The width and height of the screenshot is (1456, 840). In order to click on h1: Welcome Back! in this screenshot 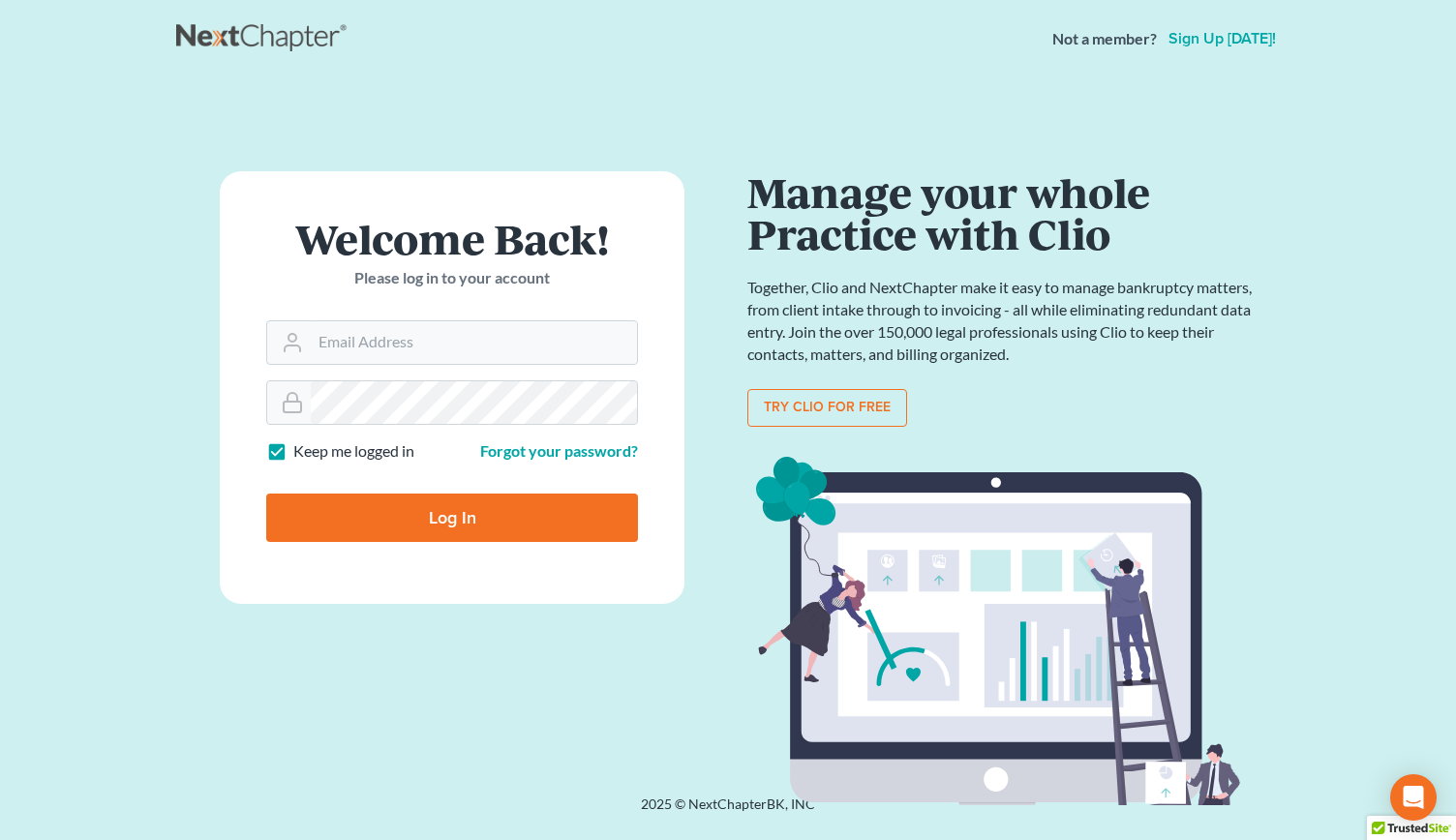, I will do `click(452, 238)`.